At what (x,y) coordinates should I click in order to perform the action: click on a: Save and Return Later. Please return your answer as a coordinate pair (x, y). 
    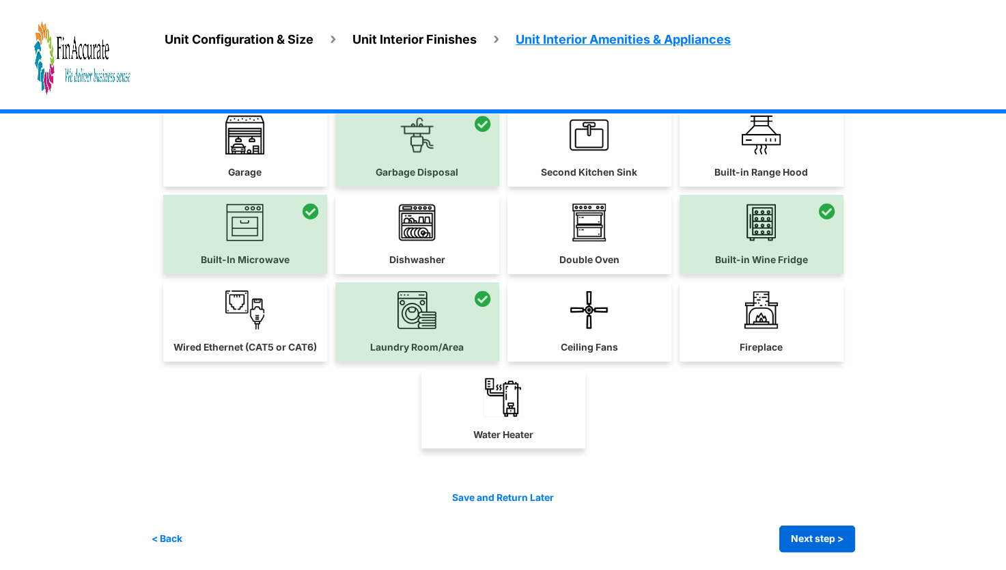
    Looking at the image, I should click on (503, 497).